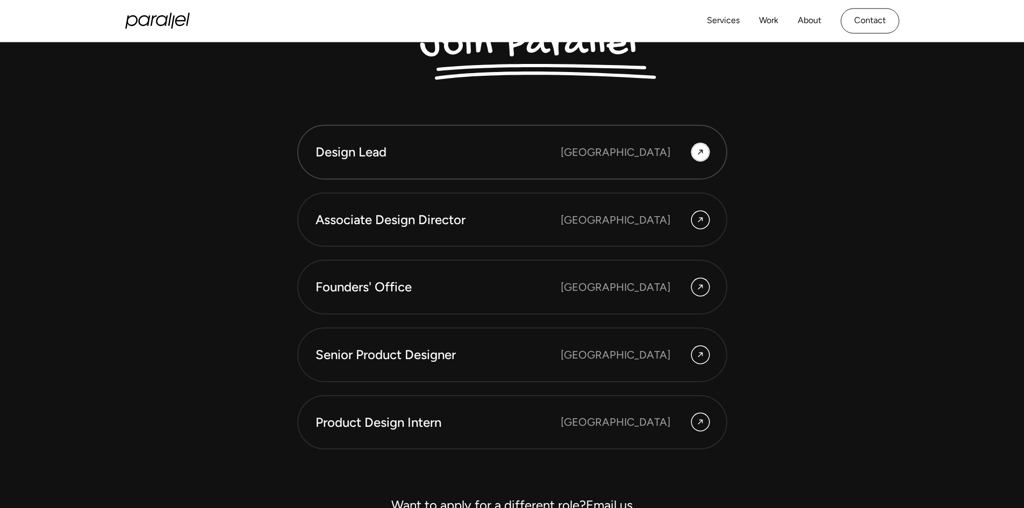  Describe the element at coordinates (438, 220) in the screenshot. I see `div: Associate Design Director` at that location.